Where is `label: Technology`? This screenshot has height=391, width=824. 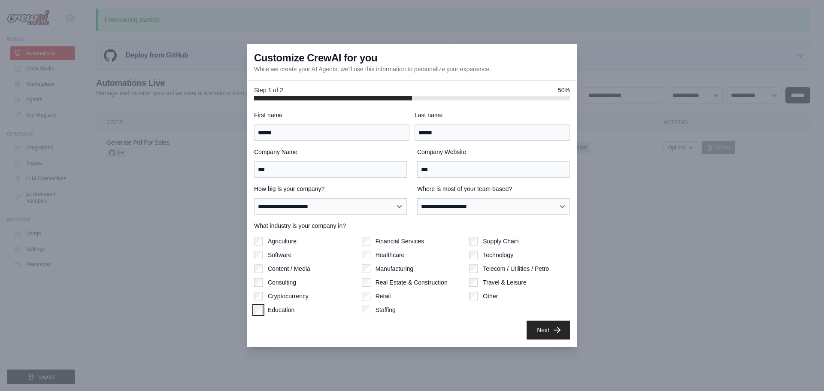
label: Technology is located at coordinates (498, 255).